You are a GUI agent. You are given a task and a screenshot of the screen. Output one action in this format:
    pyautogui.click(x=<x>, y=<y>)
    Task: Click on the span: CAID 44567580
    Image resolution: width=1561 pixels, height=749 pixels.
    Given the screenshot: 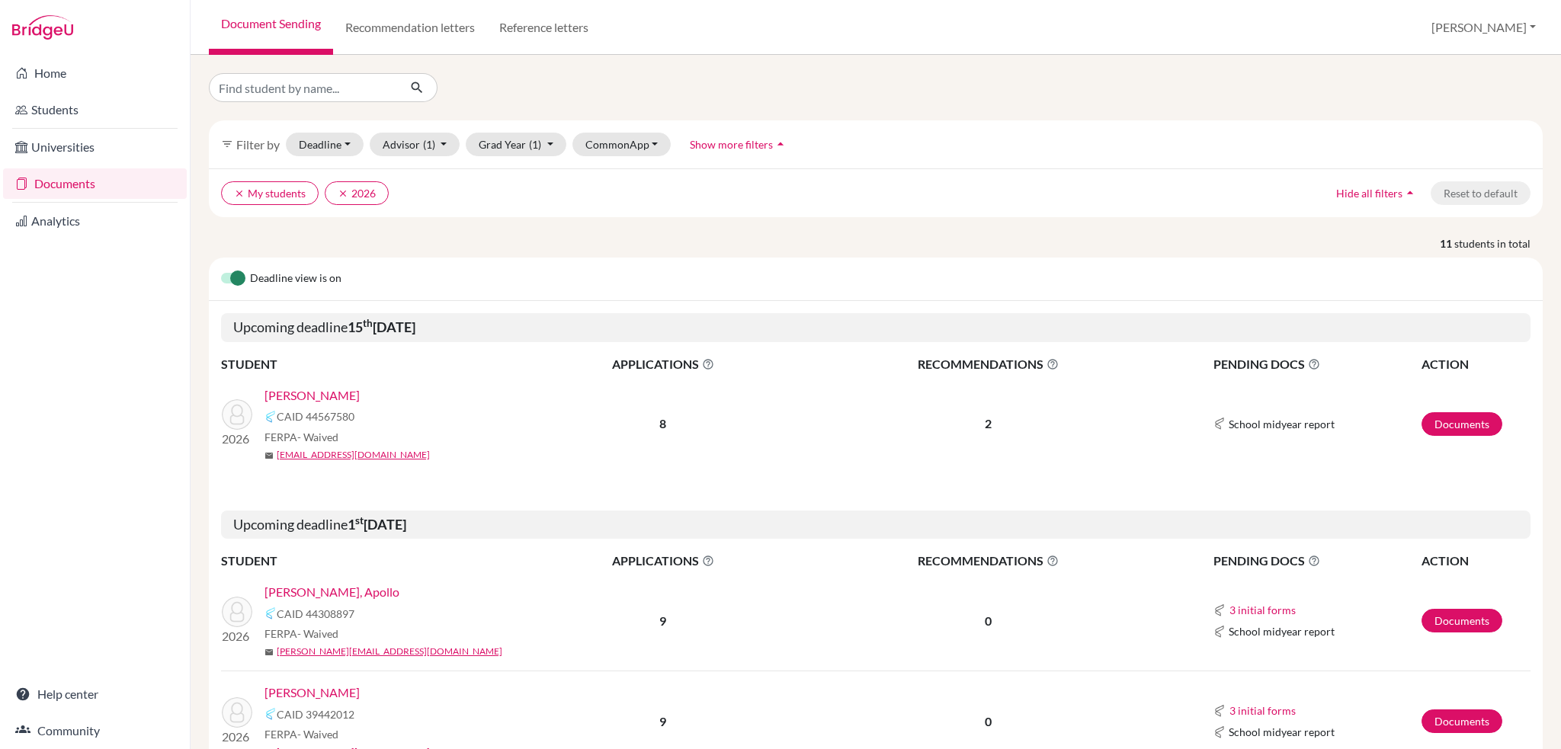 What is the action you would take?
    pyautogui.click(x=315, y=416)
    